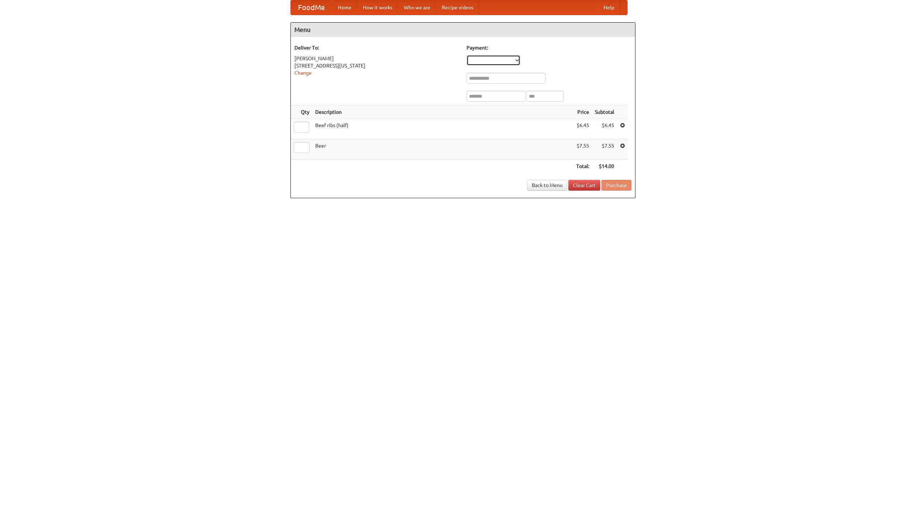  Describe the element at coordinates (417, 8) in the screenshot. I see `a: Who we are` at that location.